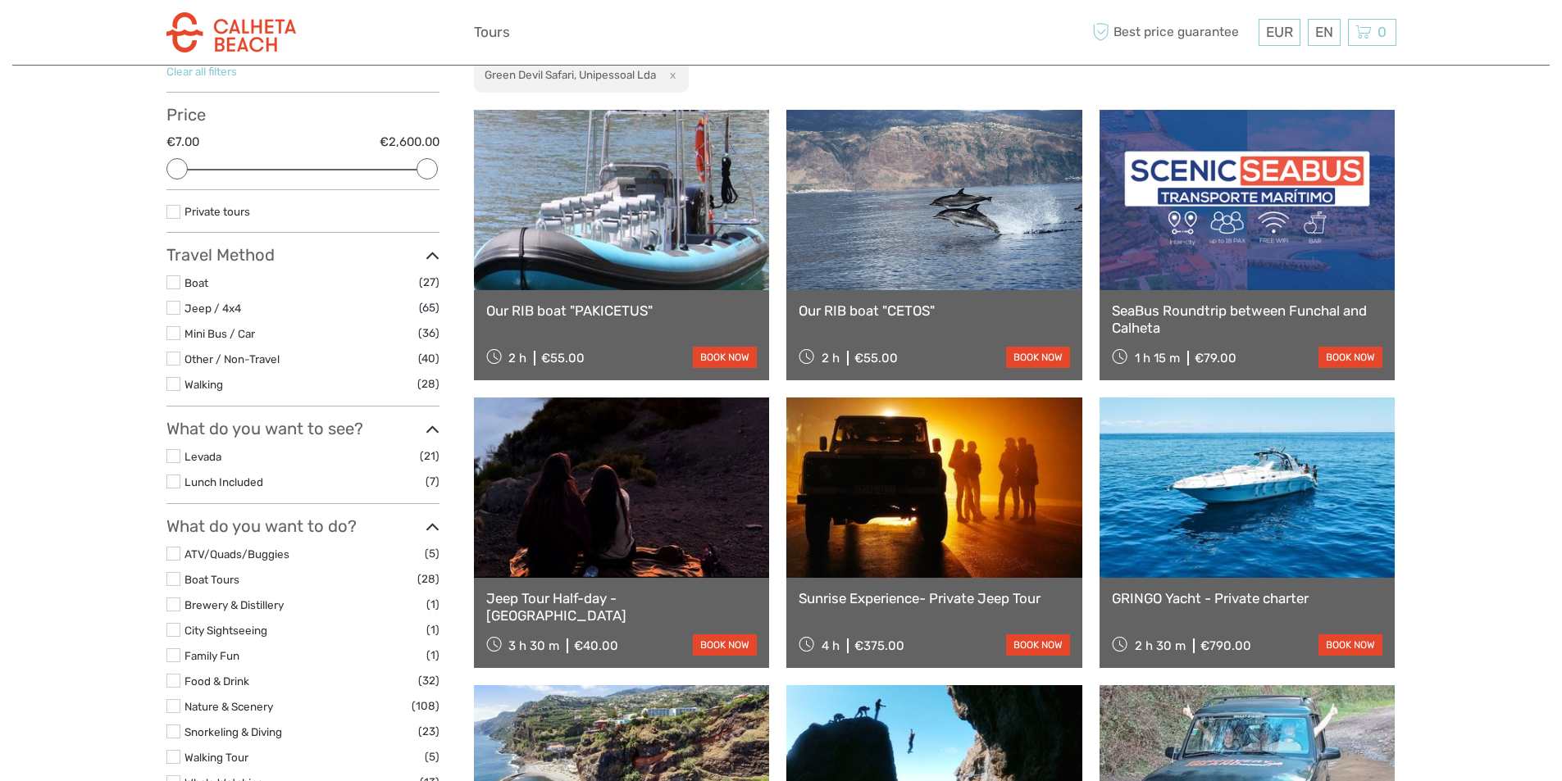 Image resolution: width=1562 pixels, height=781 pixels. Describe the element at coordinates (1160, 646) in the screenshot. I see `span: 2 h 30 m` at that location.